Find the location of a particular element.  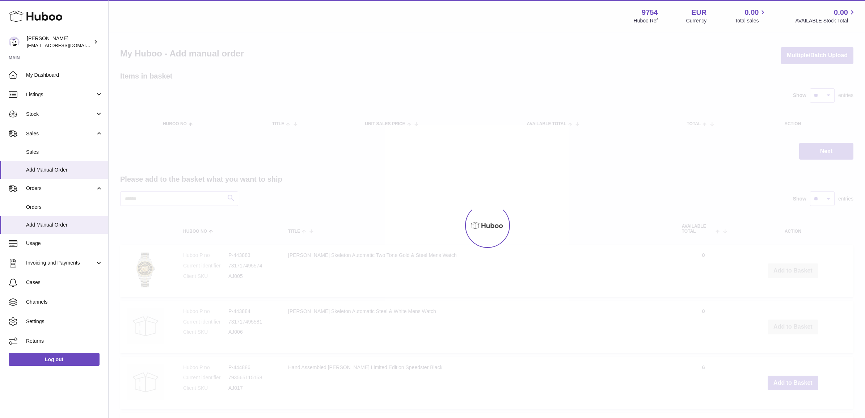

span: Settings is located at coordinates (64, 321).